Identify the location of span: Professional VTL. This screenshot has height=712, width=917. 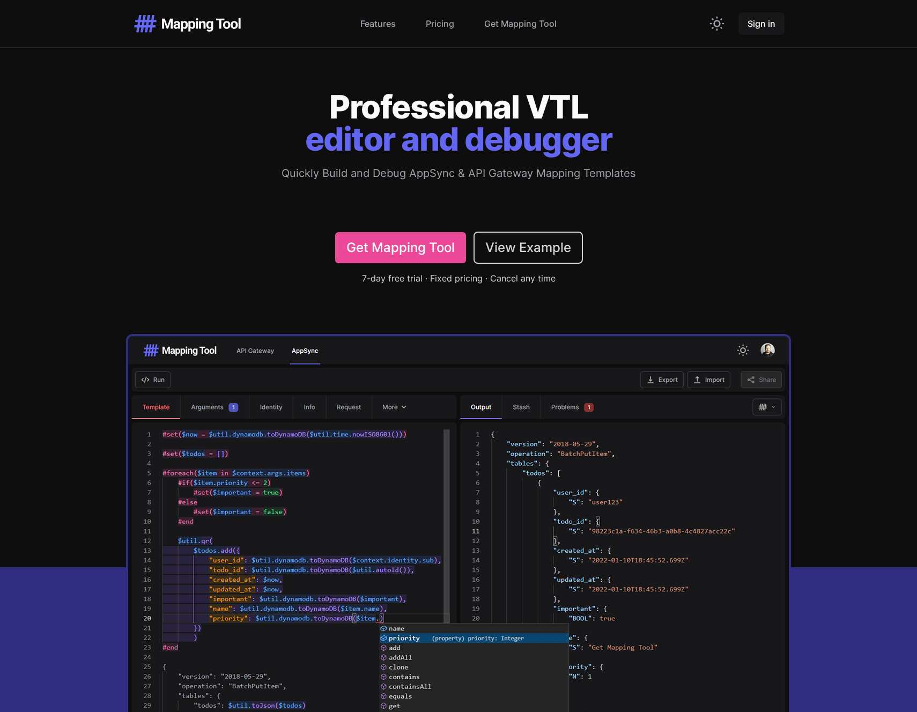
(458, 107).